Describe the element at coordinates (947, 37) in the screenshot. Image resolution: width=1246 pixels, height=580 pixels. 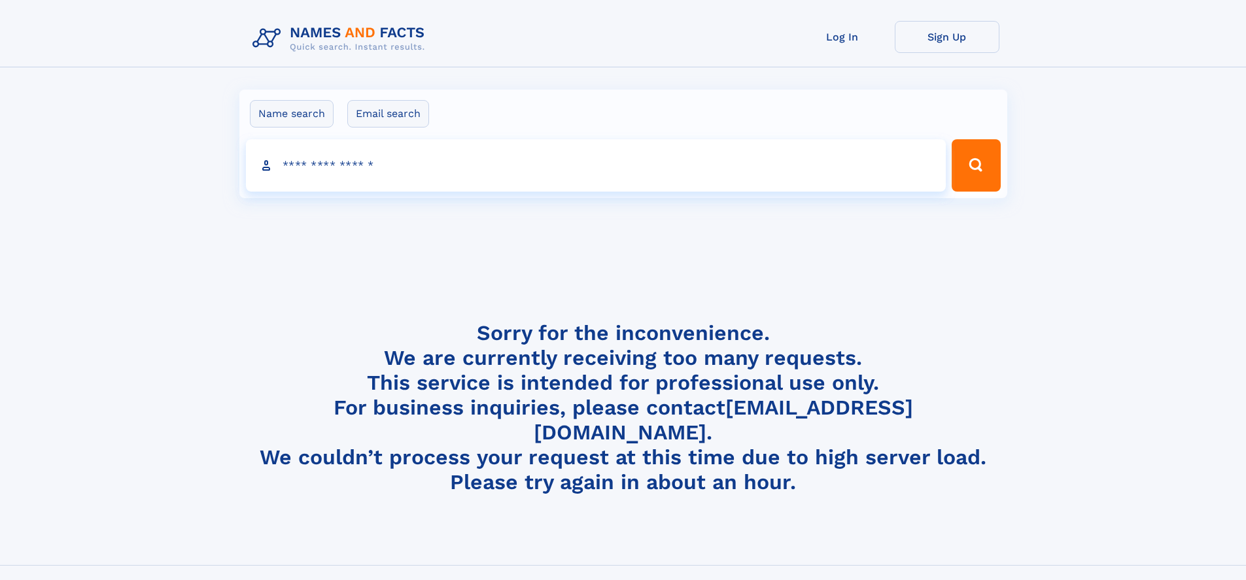
I see `a: Sign Up` at that location.